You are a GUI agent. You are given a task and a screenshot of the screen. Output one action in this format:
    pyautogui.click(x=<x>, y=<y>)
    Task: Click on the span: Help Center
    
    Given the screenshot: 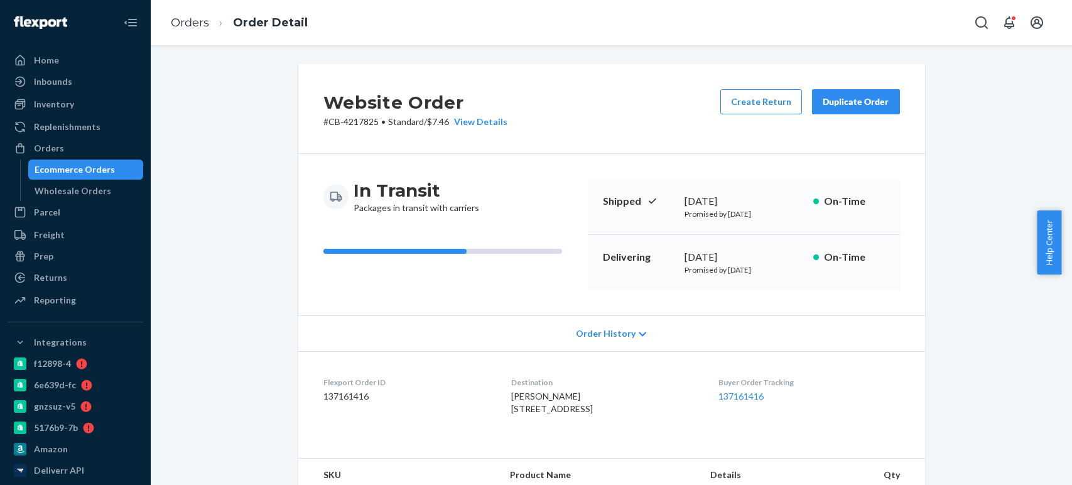 What is the action you would take?
    pyautogui.click(x=1048, y=242)
    